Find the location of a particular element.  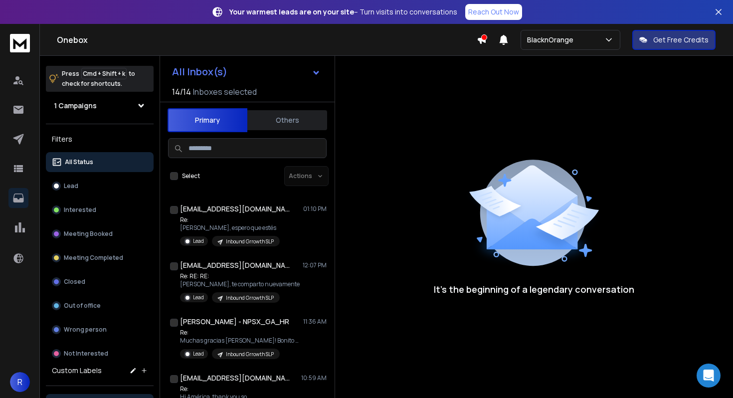

button: 1 Campaigns is located at coordinates (100, 106).